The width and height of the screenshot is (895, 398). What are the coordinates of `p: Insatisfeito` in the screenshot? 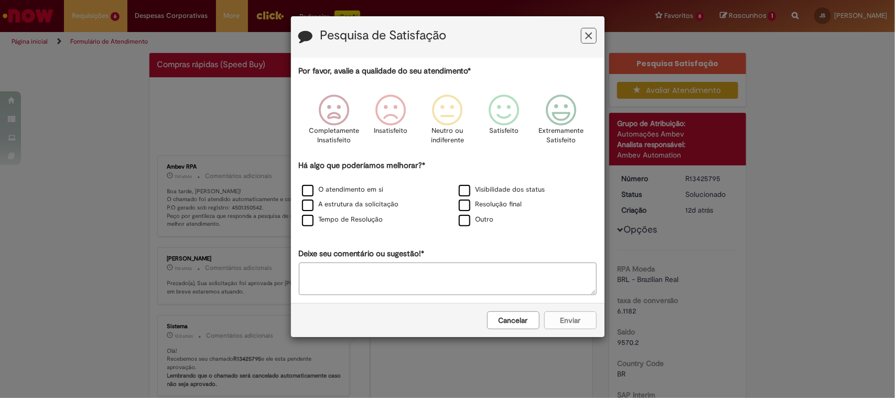 It's located at (391, 131).